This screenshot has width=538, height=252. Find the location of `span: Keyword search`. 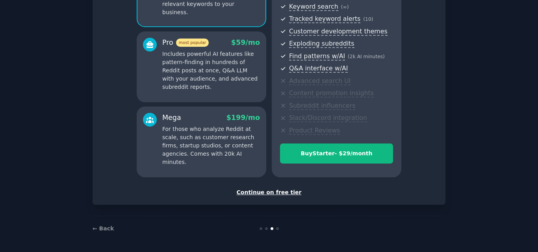

span: Keyword search is located at coordinates (313, 7).